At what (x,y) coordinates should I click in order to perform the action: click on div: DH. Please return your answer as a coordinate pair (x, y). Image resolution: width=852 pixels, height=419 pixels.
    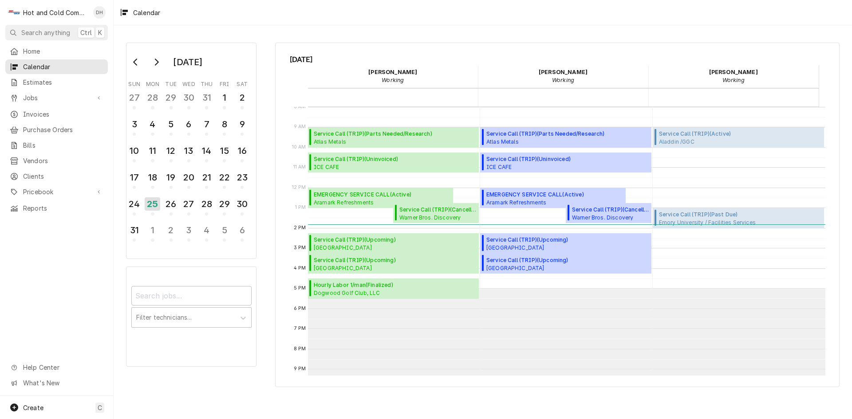
    Looking at the image, I should click on (99, 12).